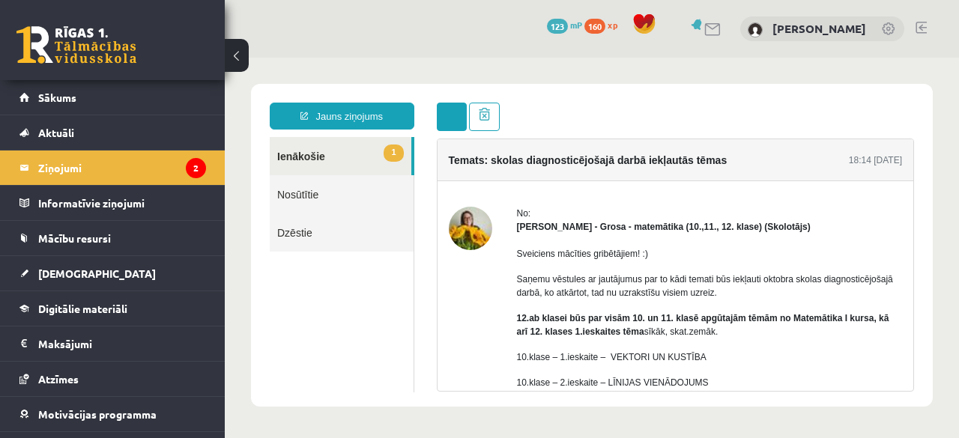 The width and height of the screenshot is (959, 438). Describe the element at coordinates (115, 98) in the screenshot. I see `a: 1Ienākošie` at that location.